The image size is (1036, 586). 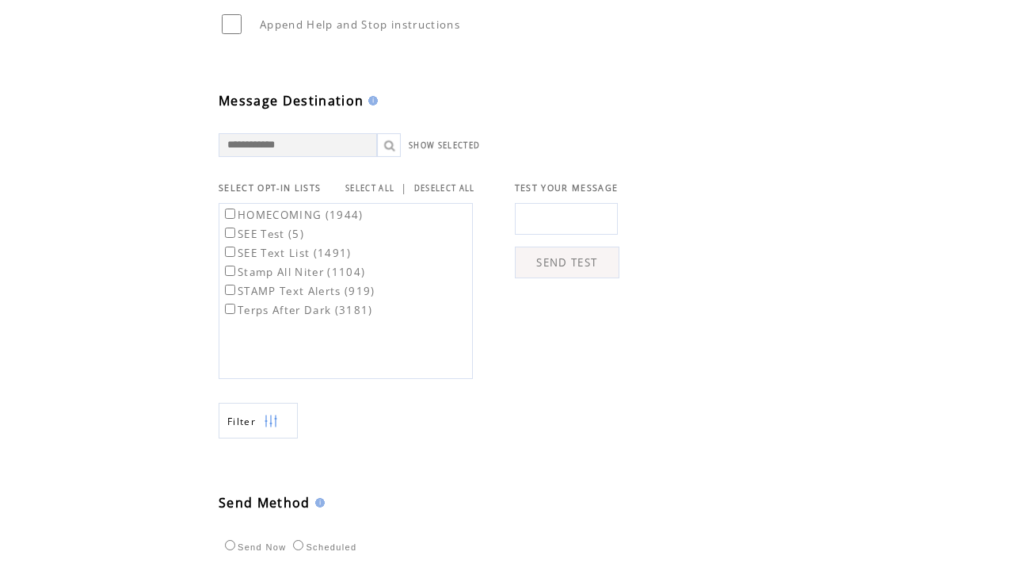 I want to click on img: filters.png, so click(x=271, y=421).